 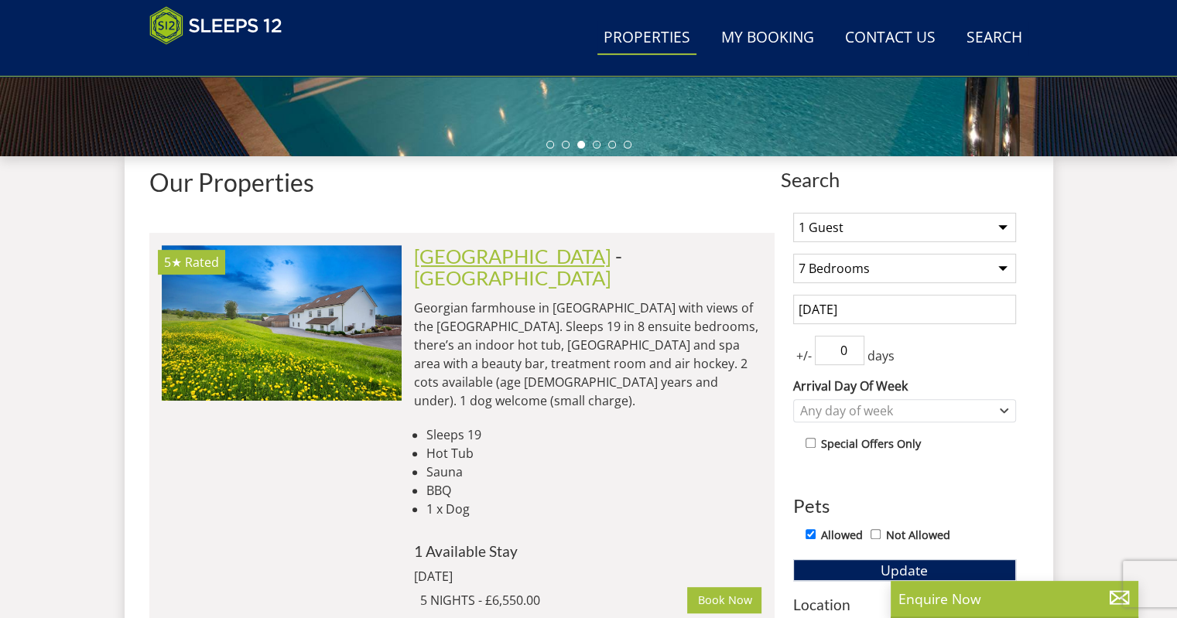 What do you see at coordinates (724, 600) in the screenshot?
I see `a: Book Now` at bounding box center [724, 600].